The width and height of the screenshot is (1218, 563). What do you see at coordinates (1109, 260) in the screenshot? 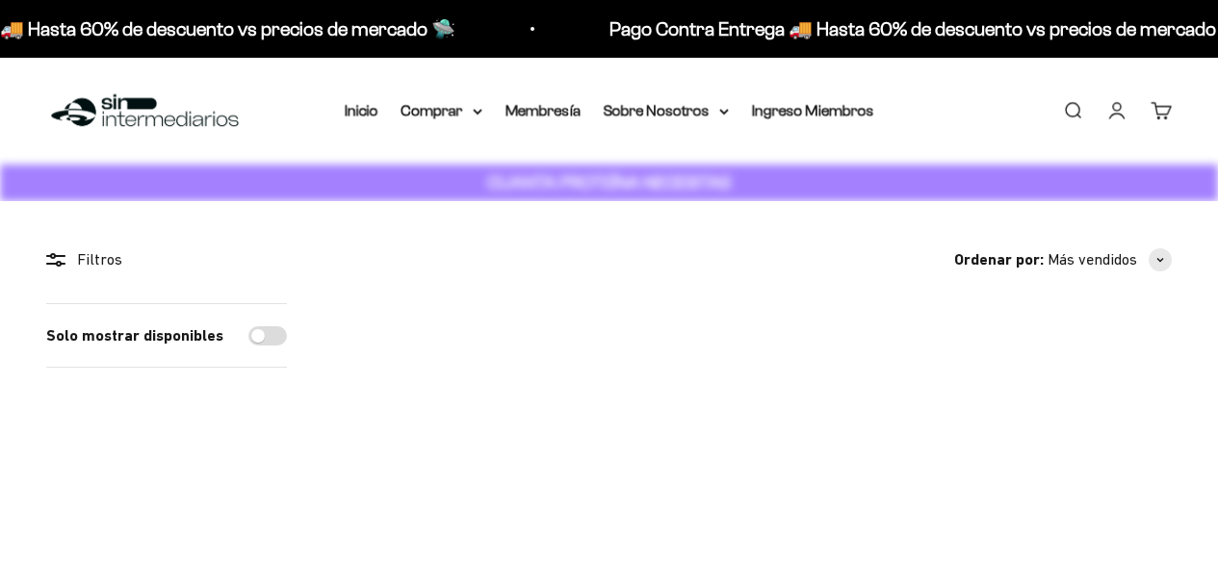
I see `button: Más vendidos` at bounding box center [1109, 260].